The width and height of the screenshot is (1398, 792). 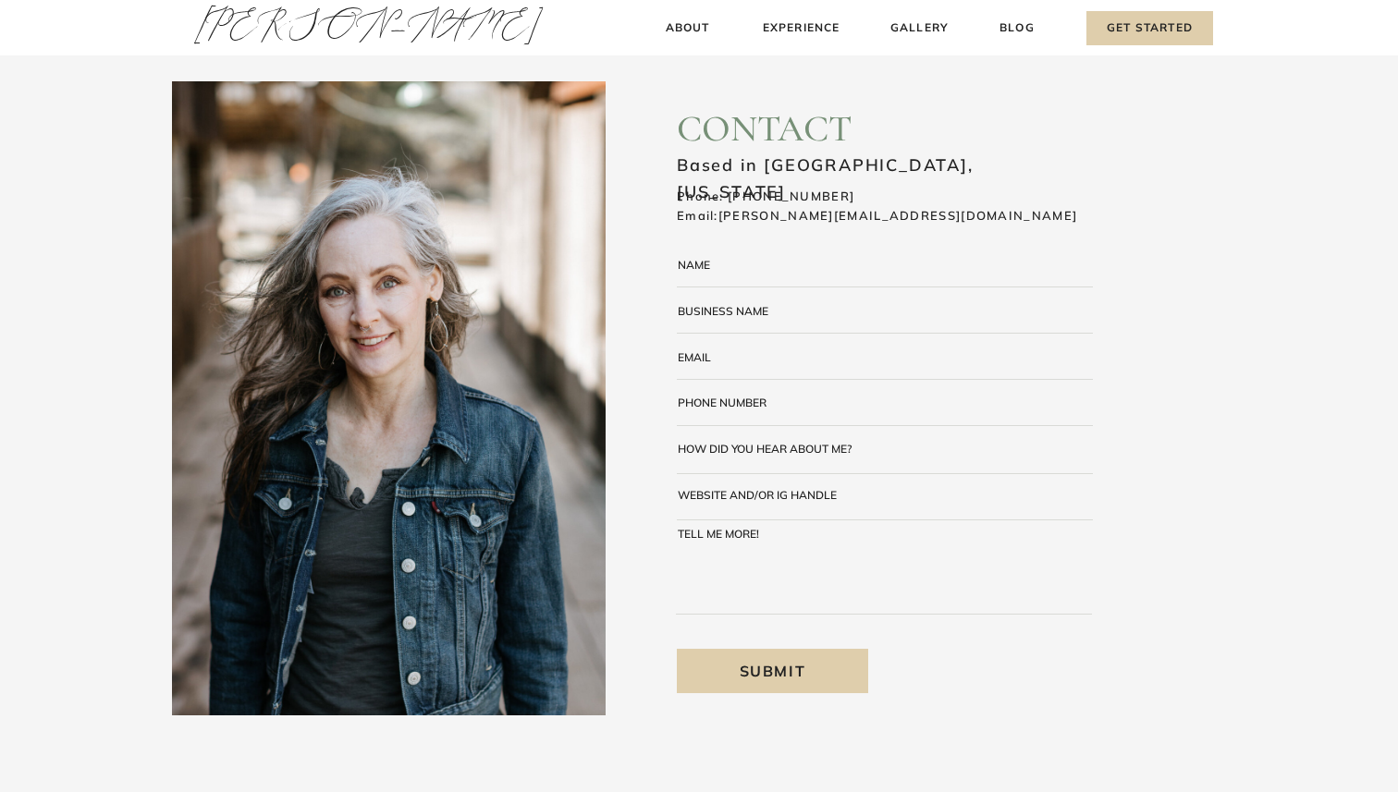 I want to click on h3: About, so click(x=687, y=28).